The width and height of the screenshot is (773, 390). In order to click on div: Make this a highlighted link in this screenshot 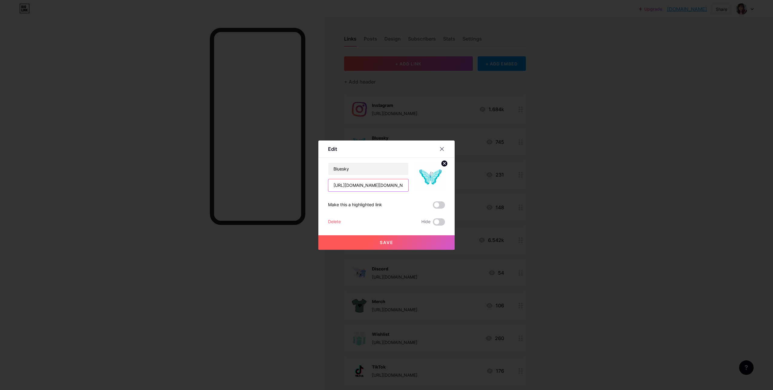, I will do `click(355, 205)`.